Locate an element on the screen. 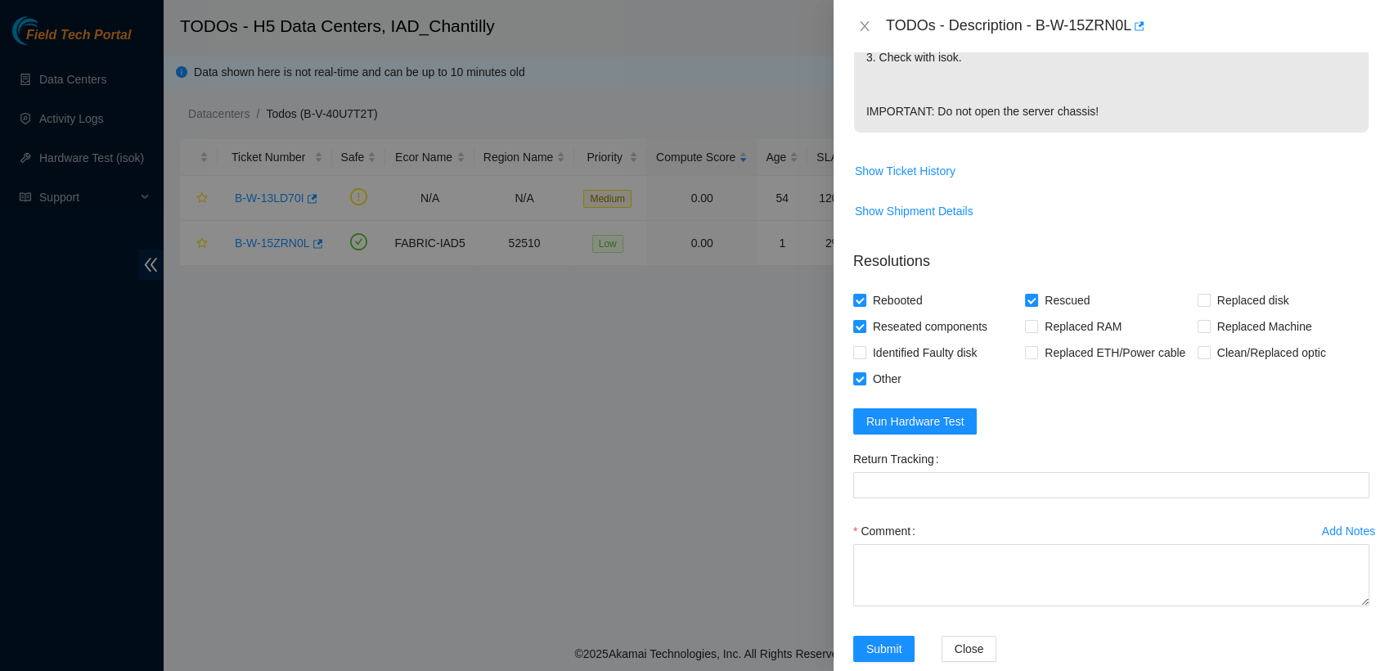  label: Return Tracking is located at coordinates (899, 459).